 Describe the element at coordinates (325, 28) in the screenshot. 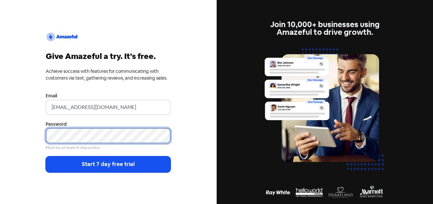

I see `div: Join 10,000+ businesses using Amazeful to drive growth.` at that location.